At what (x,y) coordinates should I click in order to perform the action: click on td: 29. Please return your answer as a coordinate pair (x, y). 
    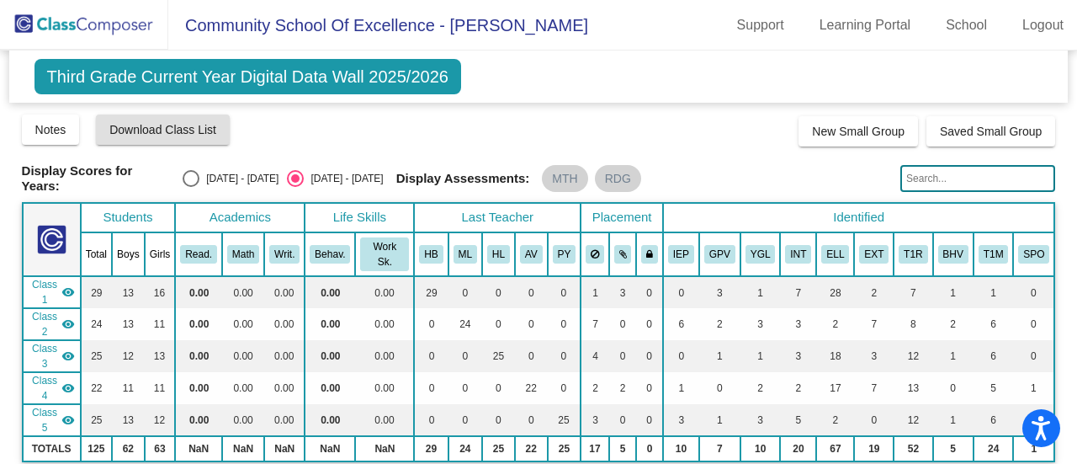
    Looking at the image, I should click on (96, 292).